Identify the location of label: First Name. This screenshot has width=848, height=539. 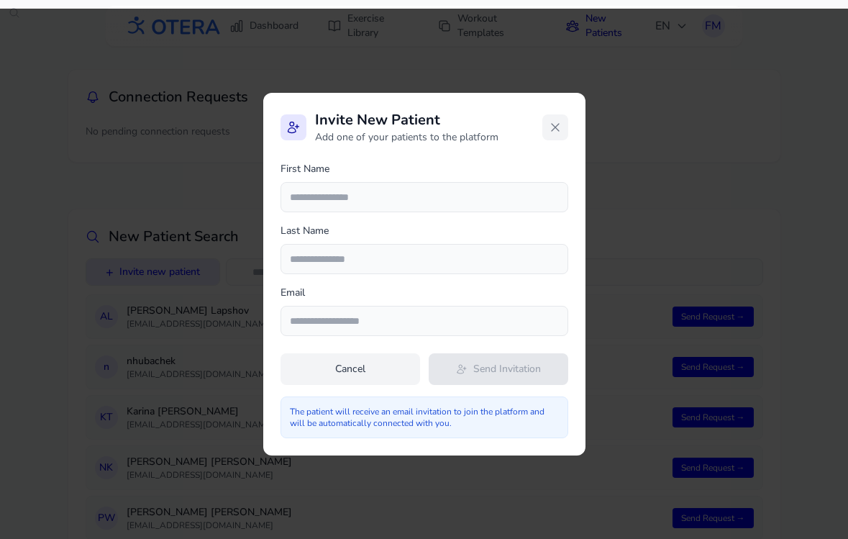
(424, 169).